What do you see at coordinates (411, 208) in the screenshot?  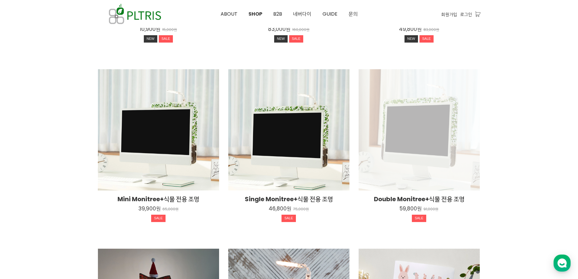 I see `p: 59,800원` at bounding box center [411, 208].